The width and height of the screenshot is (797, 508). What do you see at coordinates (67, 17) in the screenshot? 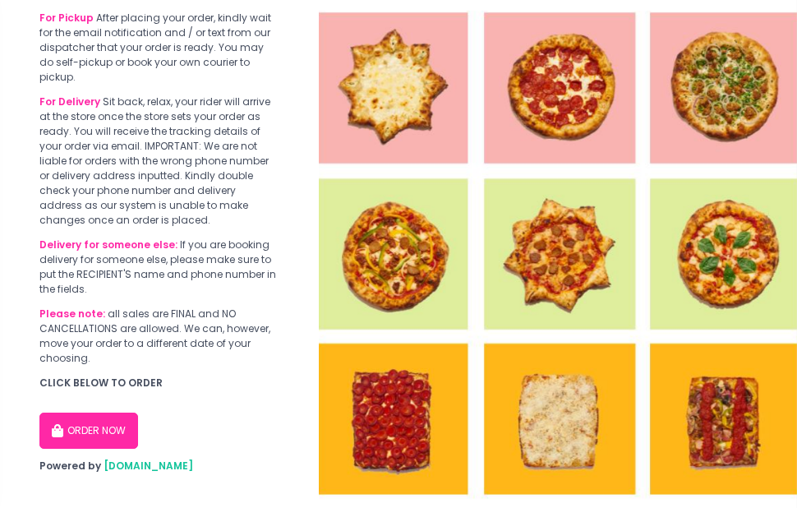
I see `b: For Pickup` at bounding box center [67, 17].